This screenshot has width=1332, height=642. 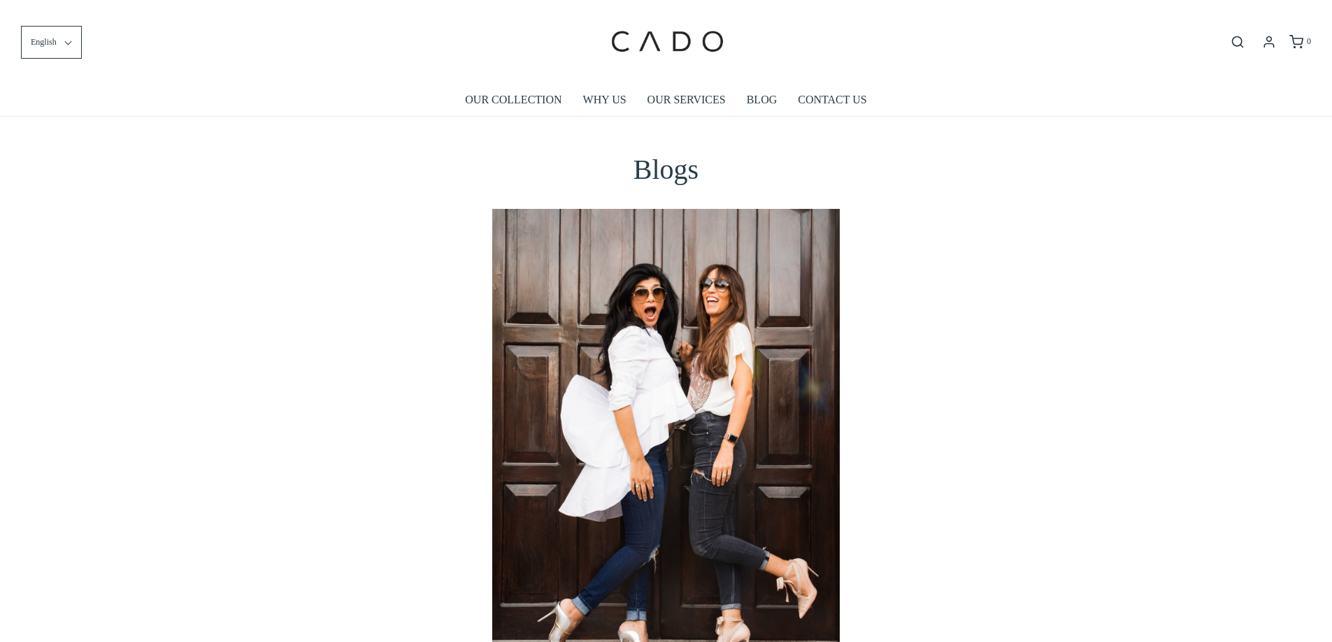 What do you see at coordinates (762, 100) in the screenshot?
I see `a: BLOG` at bounding box center [762, 100].